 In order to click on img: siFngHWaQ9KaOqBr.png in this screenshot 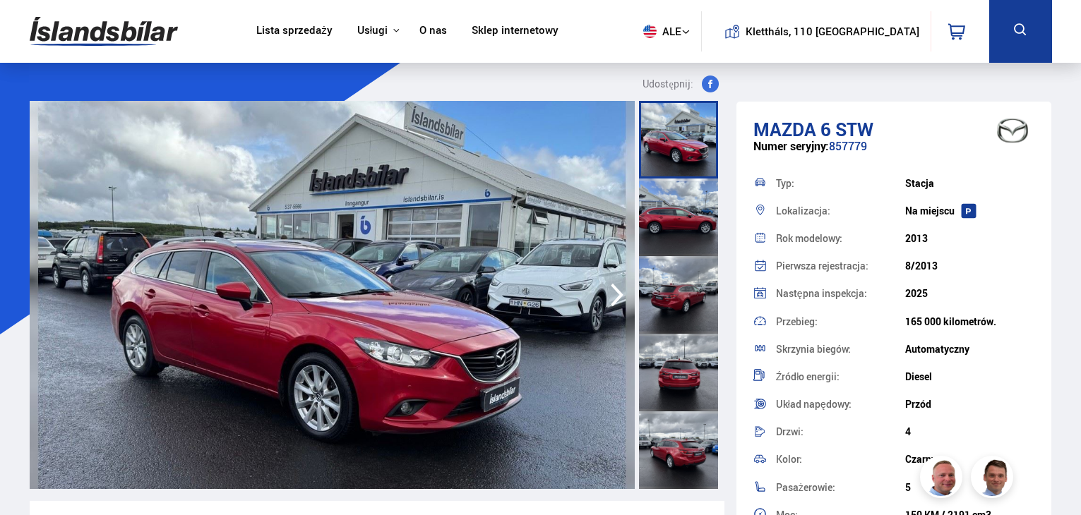, I will do `click(943, 479)`.